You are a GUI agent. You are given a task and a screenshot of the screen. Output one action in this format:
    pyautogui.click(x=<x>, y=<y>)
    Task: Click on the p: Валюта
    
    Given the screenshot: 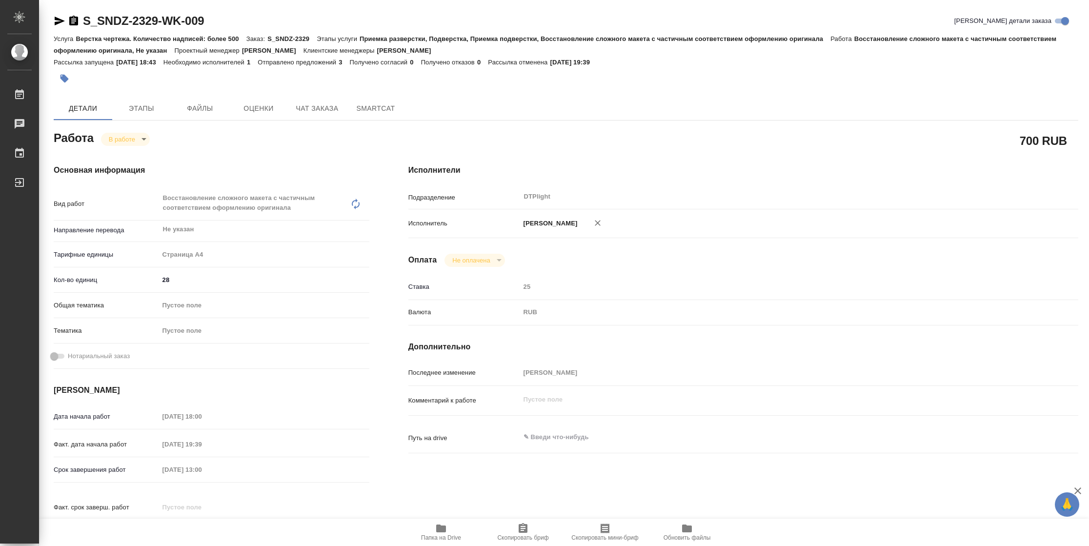 What is the action you would take?
    pyautogui.click(x=464, y=312)
    